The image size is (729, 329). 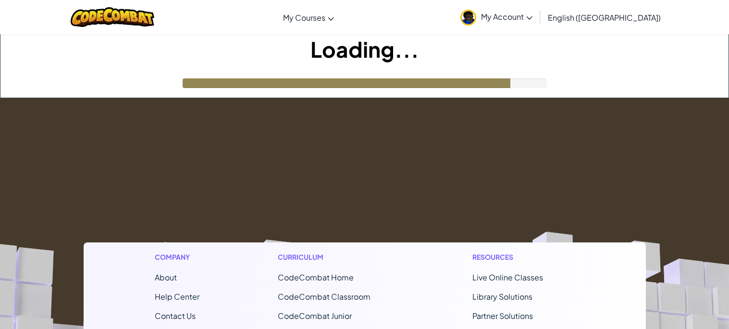 I want to click on a: Help Center, so click(x=177, y=296).